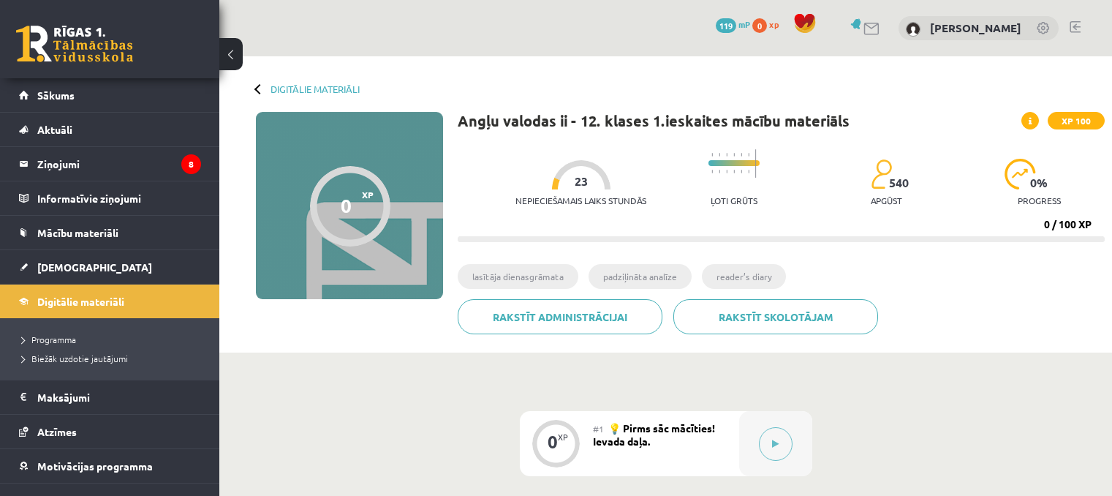 The image size is (1112, 496). What do you see at coordinates (113, 339) in the screenshot?
I see `a: Programma` at bounding box center [113, 339].